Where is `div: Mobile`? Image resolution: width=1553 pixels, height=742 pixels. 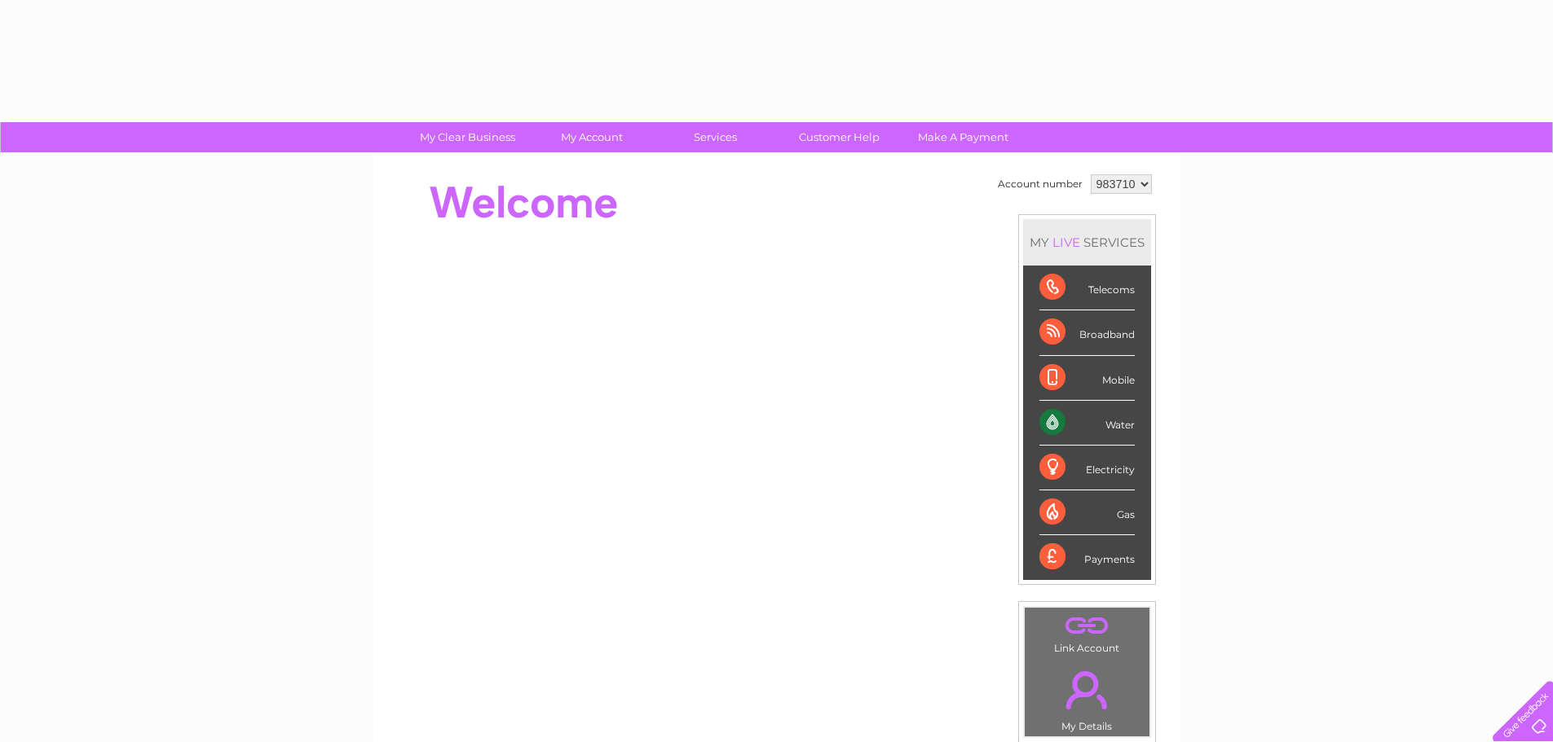
div: Mobile is located at coordinates (1086, 378).